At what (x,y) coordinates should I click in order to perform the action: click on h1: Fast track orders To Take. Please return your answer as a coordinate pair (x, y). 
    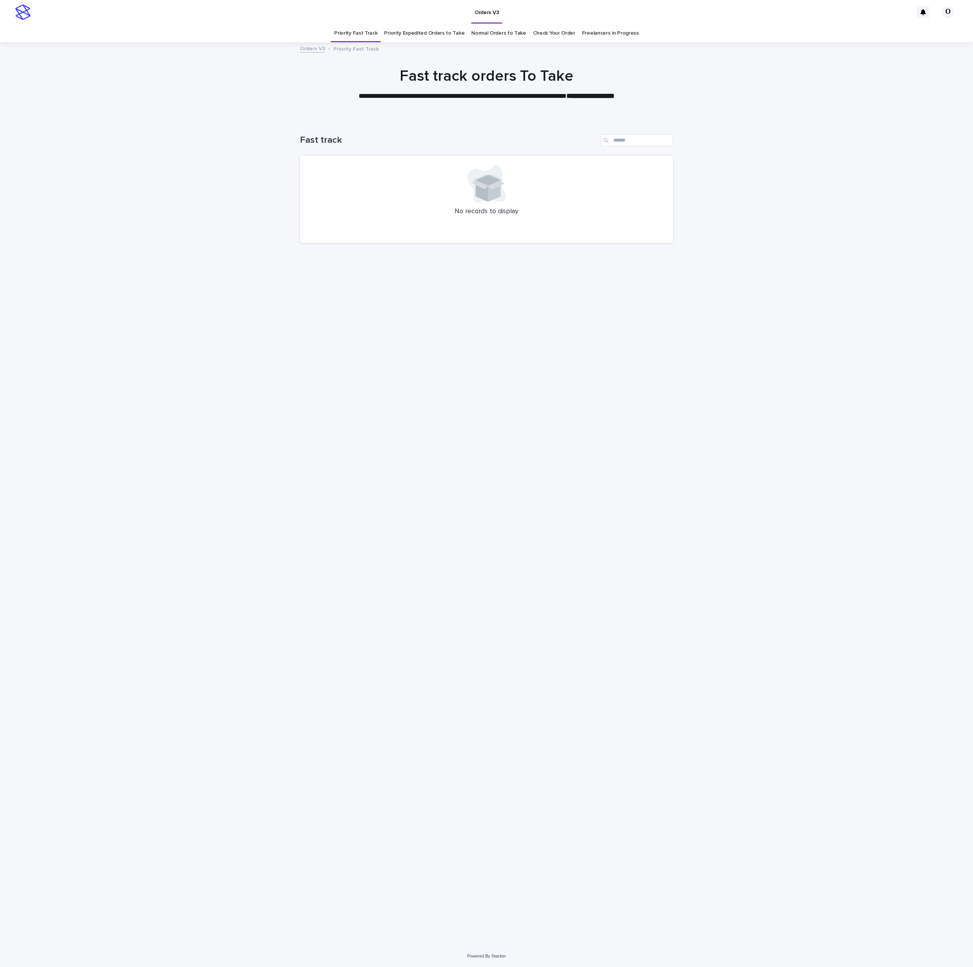
    Looking at the image, I should click on (487, 76).